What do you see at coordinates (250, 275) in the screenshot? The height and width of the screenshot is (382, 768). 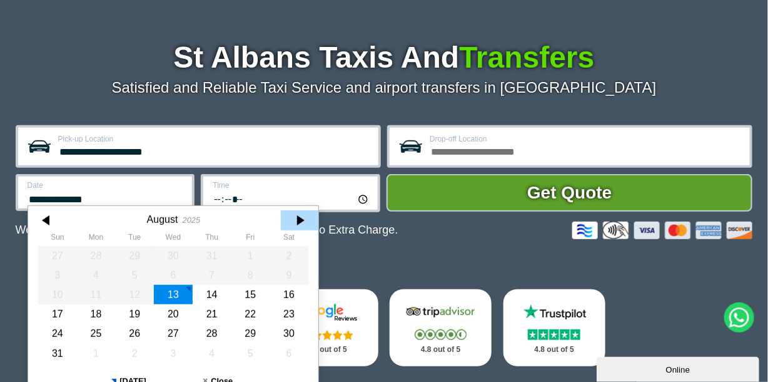 I see `div: 08 August 2025` at bounding box center [250, 275].